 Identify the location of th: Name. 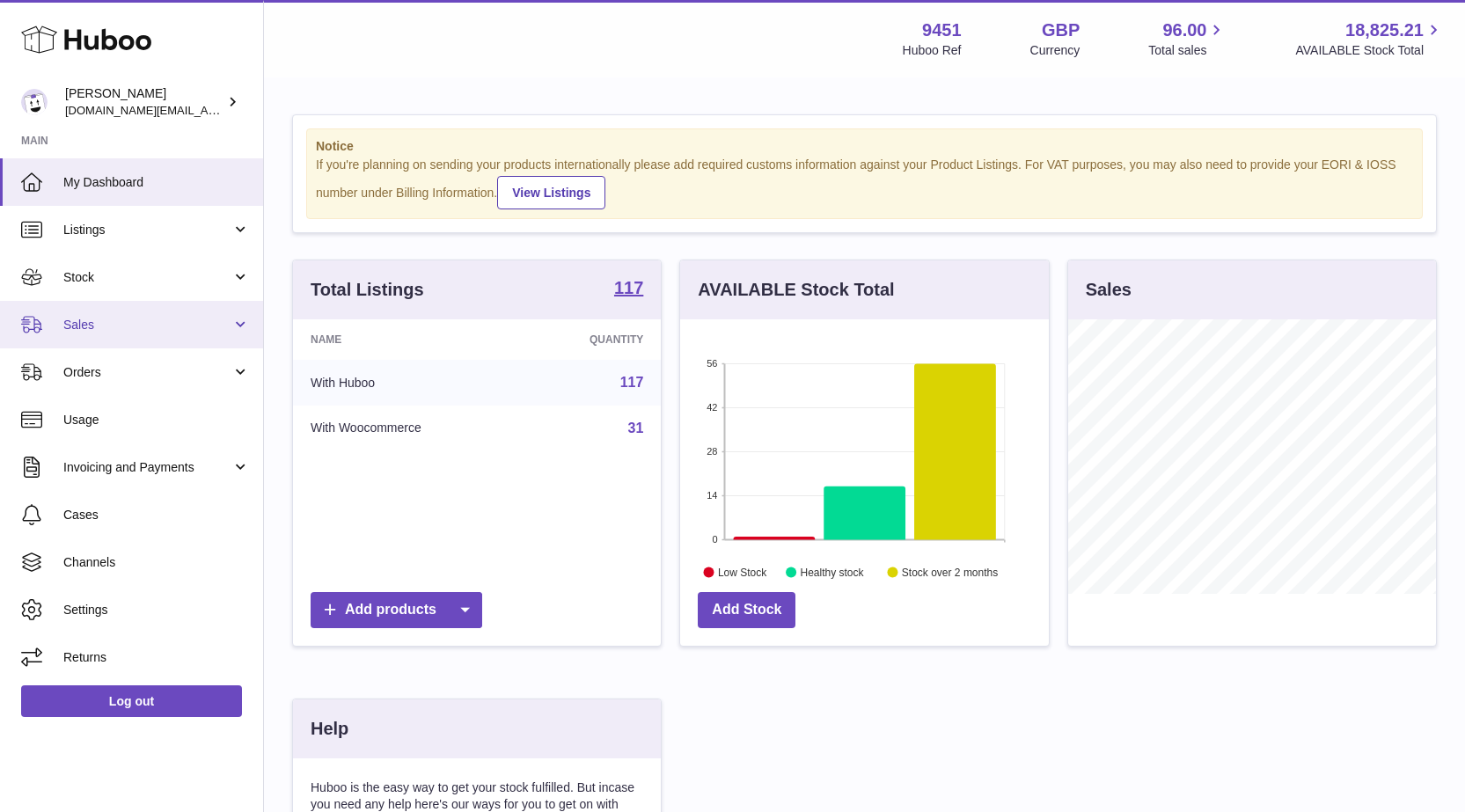
(407, 340).